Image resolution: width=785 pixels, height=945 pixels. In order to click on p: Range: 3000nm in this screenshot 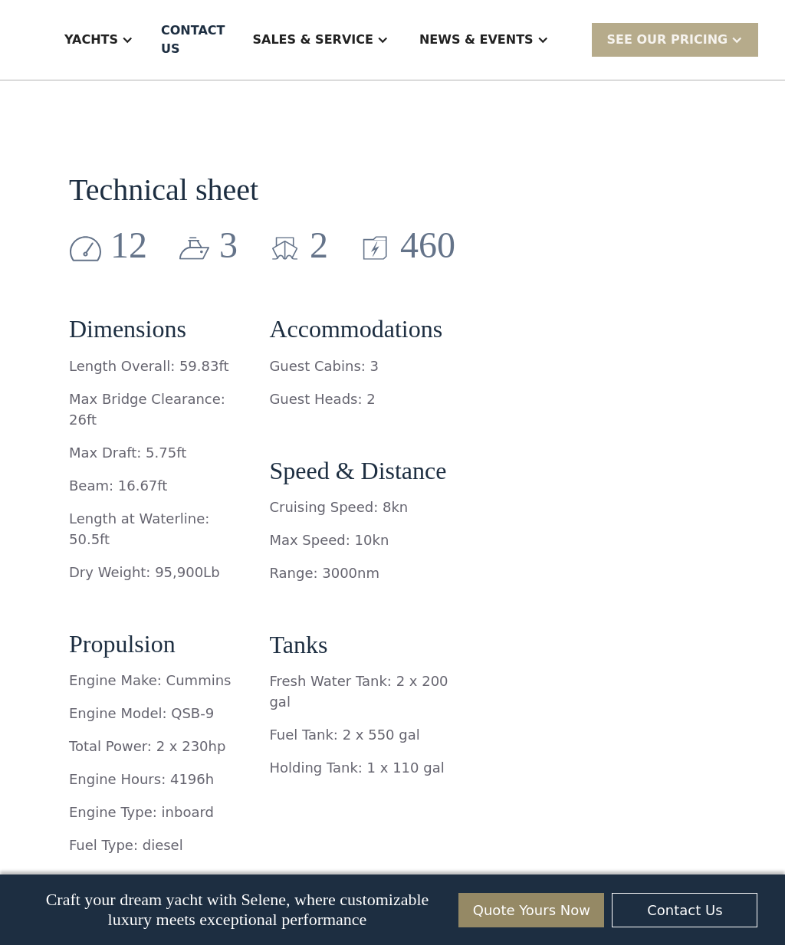, I will do `click(364, 572)`.